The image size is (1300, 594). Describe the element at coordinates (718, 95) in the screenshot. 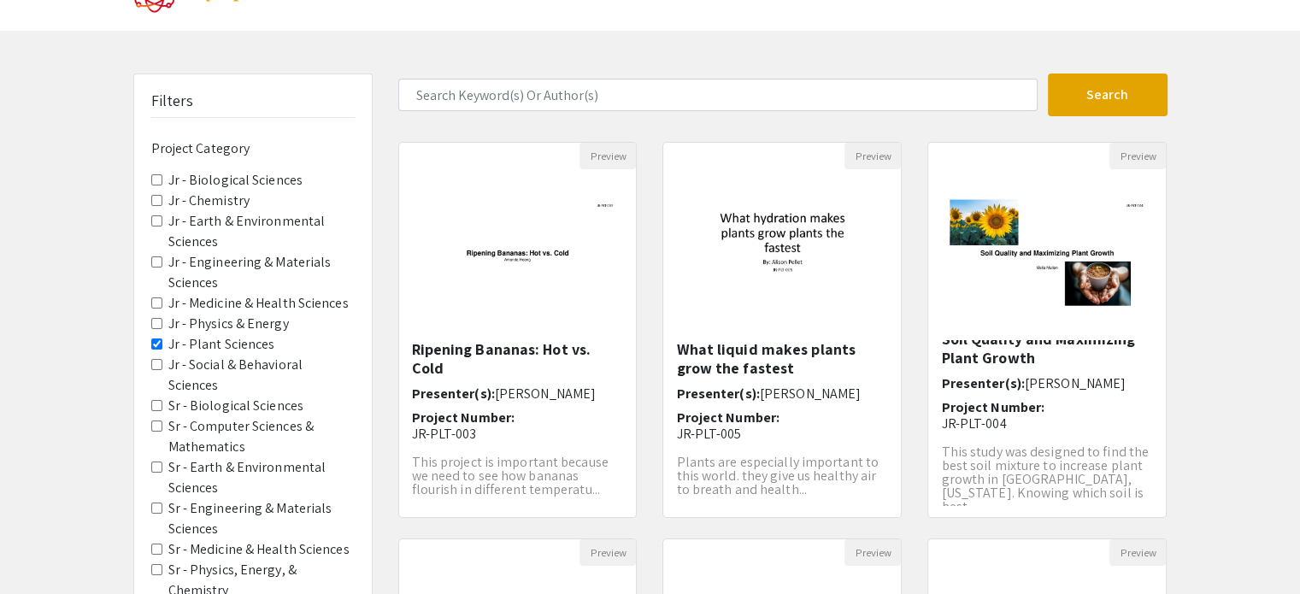

I see `input: Search Keyword(s) Or Author(s)` at that location.